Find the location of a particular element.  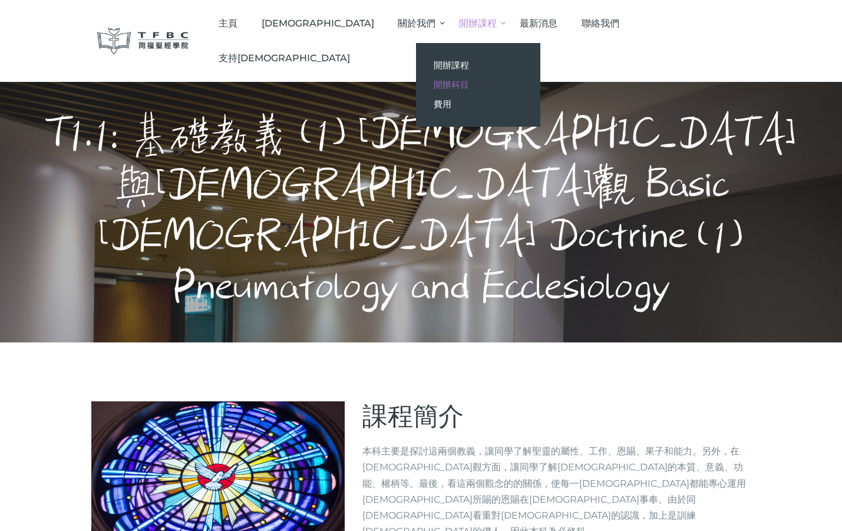

span: 課程簡介 is located at coordinates (413, 416).